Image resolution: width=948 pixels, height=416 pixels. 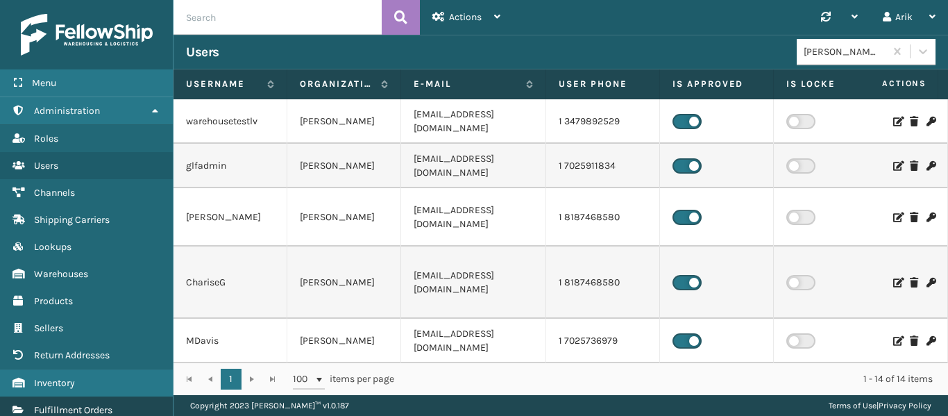 I want to click on span: Administration, so click(x=67, y=110).